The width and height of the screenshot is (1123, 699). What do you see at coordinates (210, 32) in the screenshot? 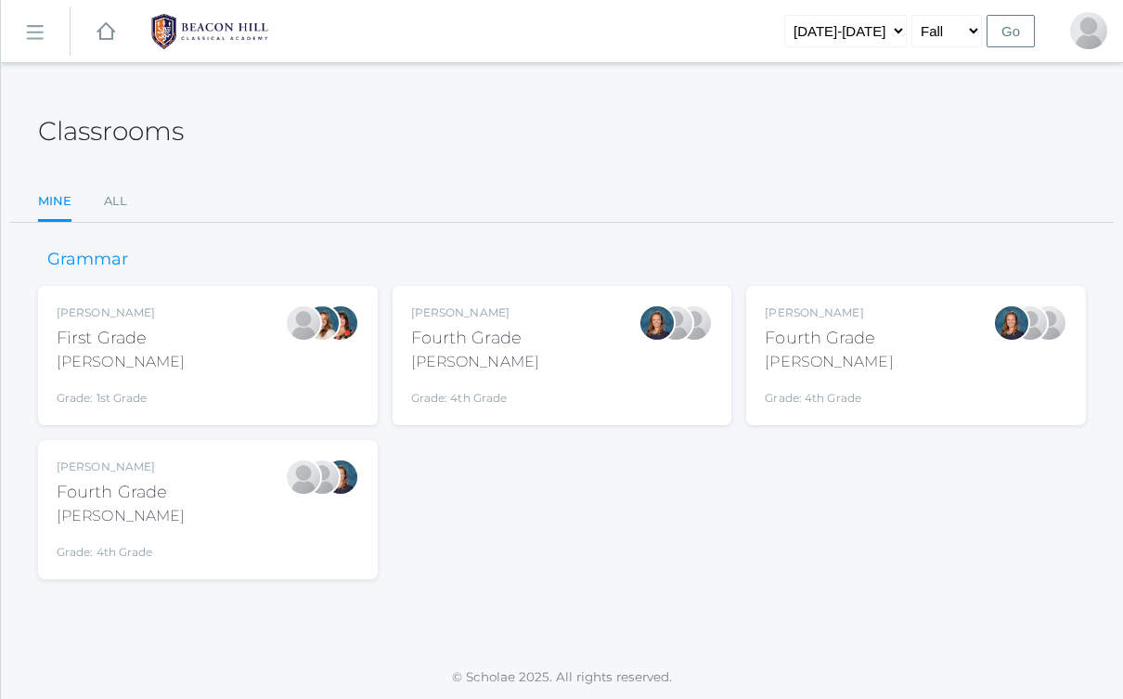
I see `img: 1_BHCALogos-05.png` at bounding box center [210, 32].